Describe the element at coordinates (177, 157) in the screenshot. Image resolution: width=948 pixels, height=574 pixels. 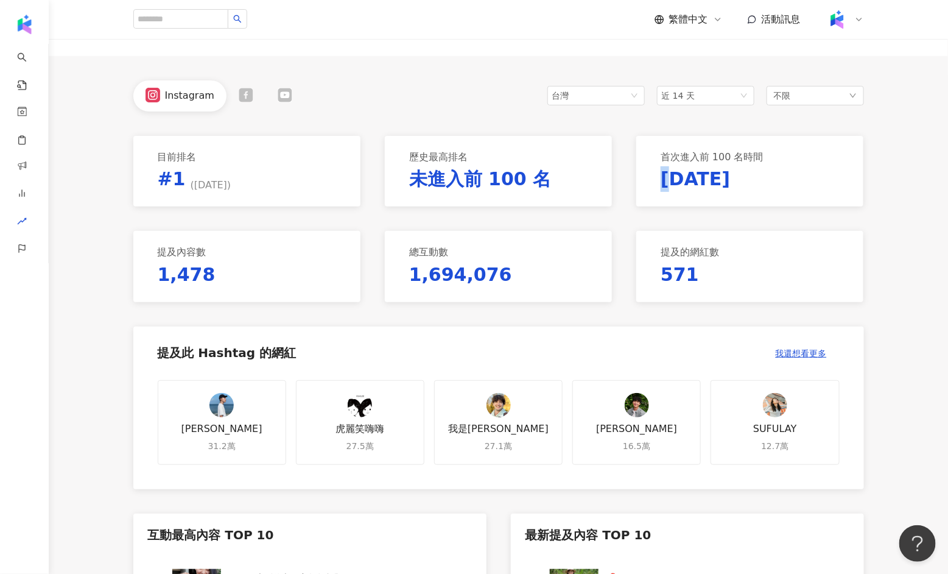
I see `p: 目前排名` at that location.